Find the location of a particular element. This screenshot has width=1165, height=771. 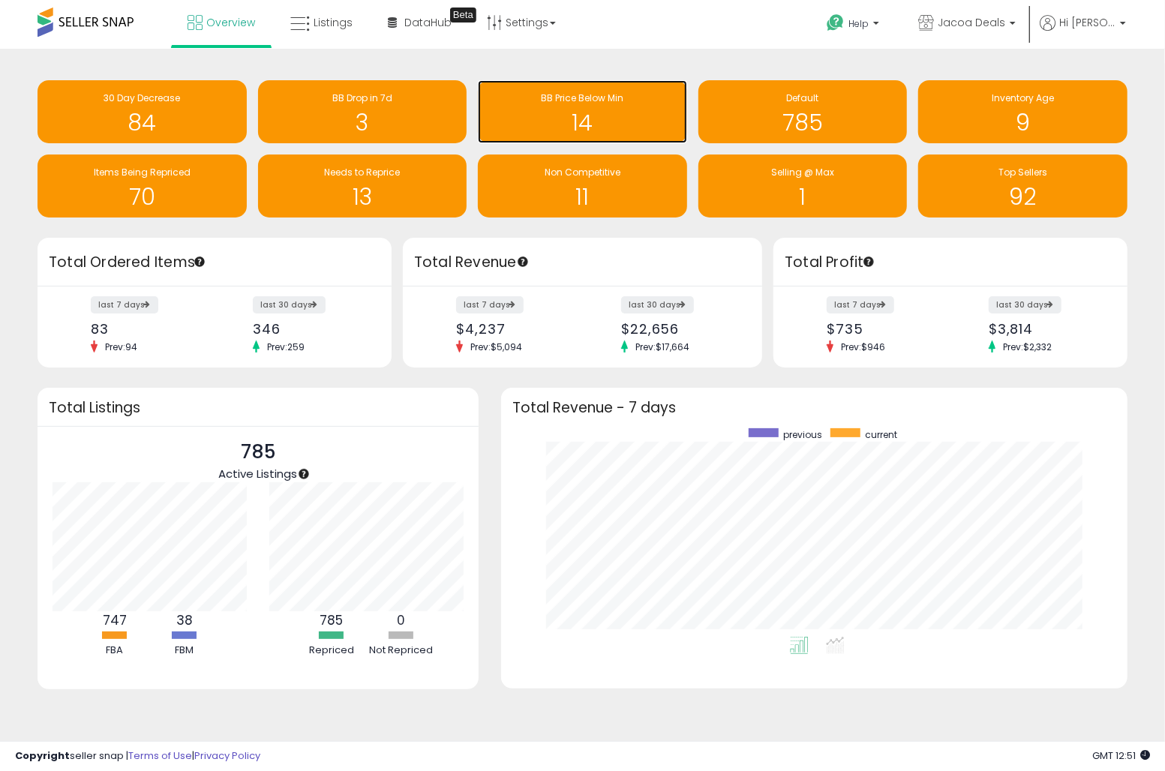

span: Listings is located at coordinates (333, 23).